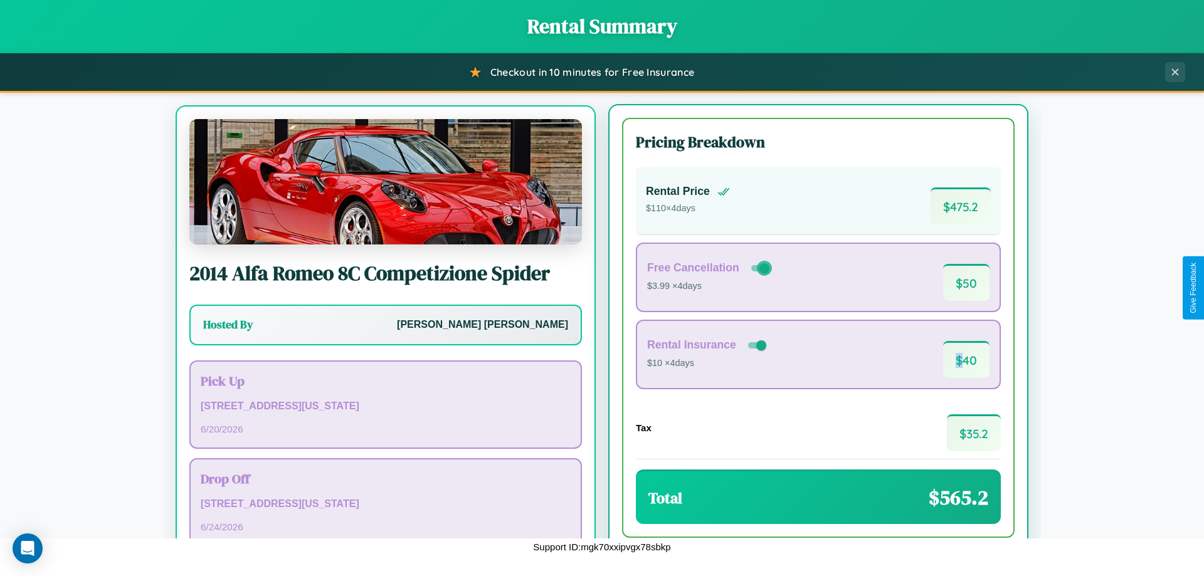 The width and height of the screenshot is (1204, 576). I want to click on h1: Rental Summary, so click(602, 26).